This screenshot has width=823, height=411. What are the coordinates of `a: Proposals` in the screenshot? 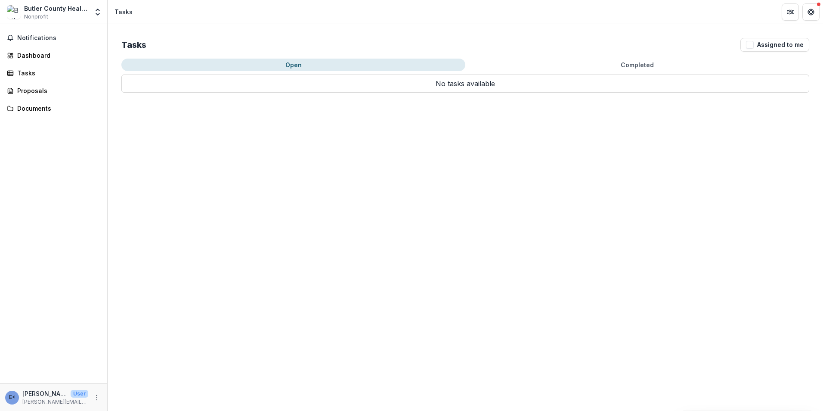 It's located at (53, 90).